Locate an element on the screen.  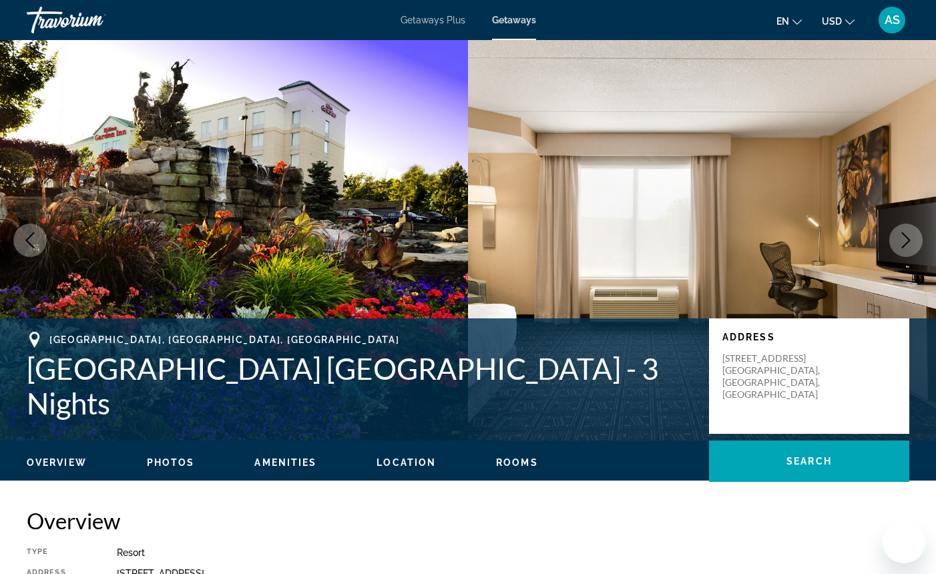
button: Overview is located at coordinates (57, 463).